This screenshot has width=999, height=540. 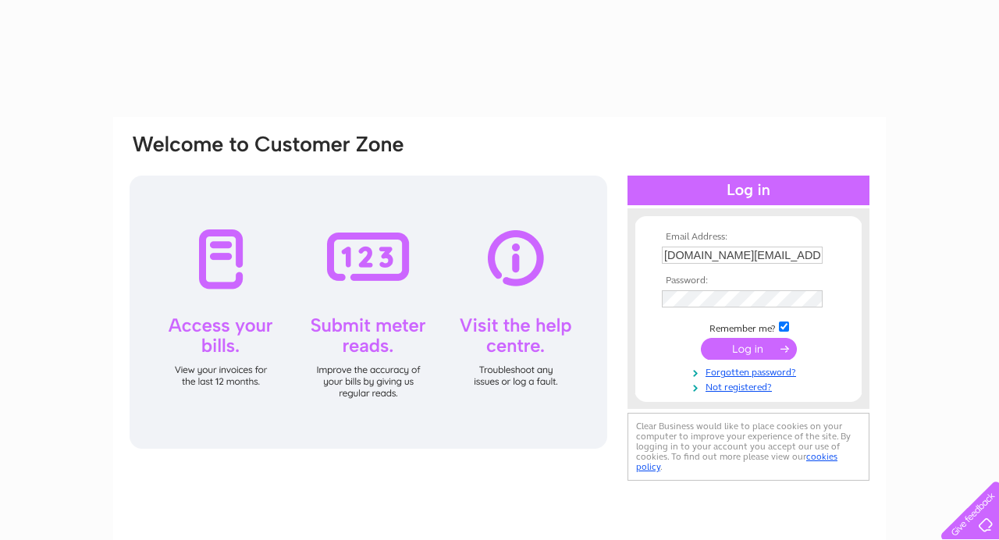 I want to click on a: Not registered?, so click(x=750, y=385).